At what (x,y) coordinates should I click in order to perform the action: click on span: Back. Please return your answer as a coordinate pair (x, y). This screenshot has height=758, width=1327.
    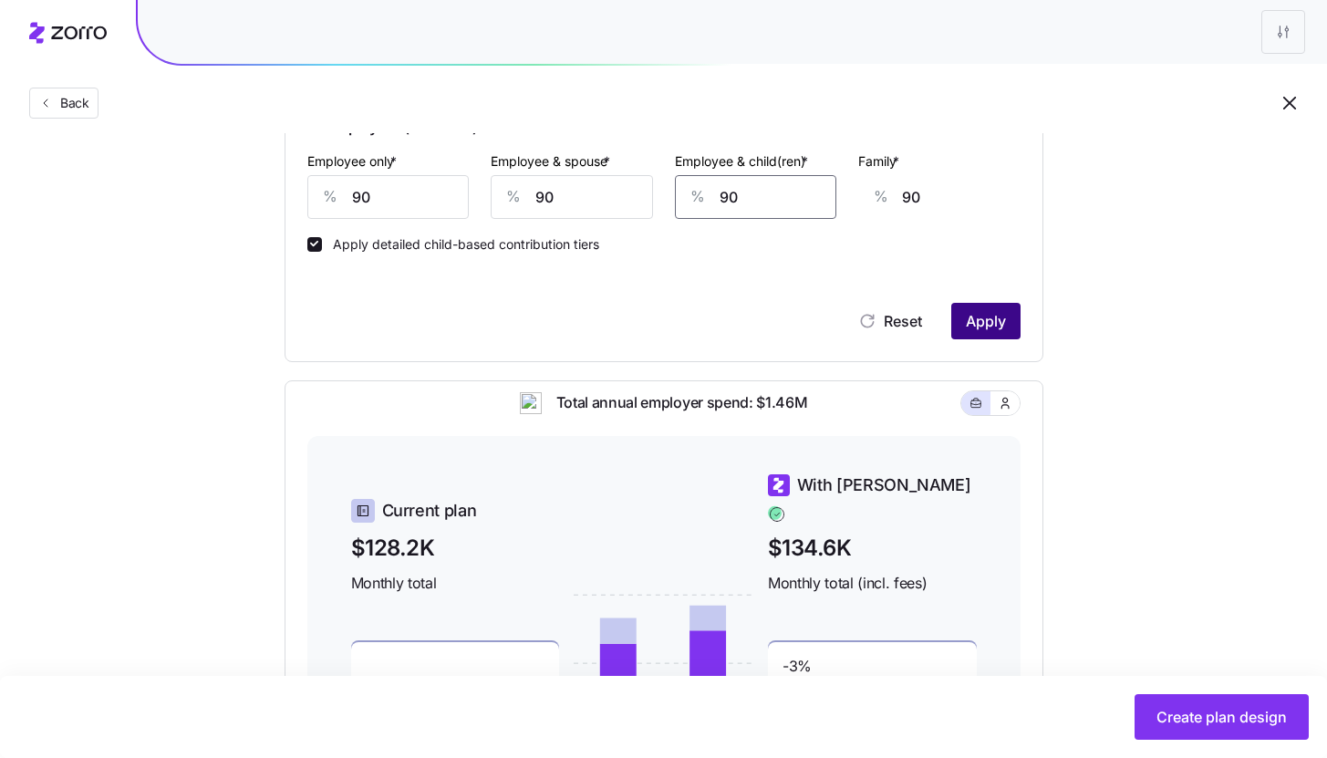
    Looking at the image, I should click on (71, 103).